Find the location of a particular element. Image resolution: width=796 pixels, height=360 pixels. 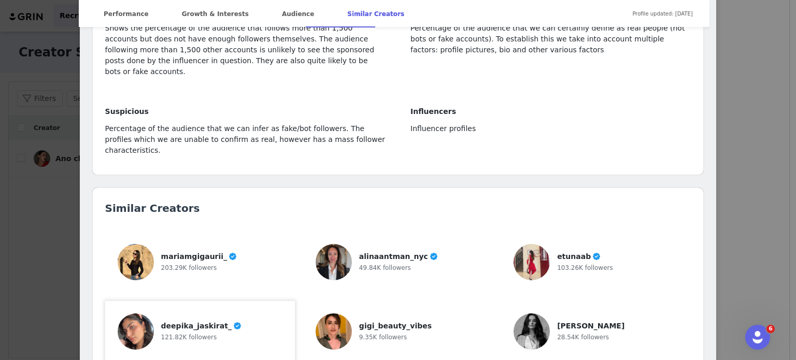

span: alinaantman_nyc is located at coordinates (394, 257).